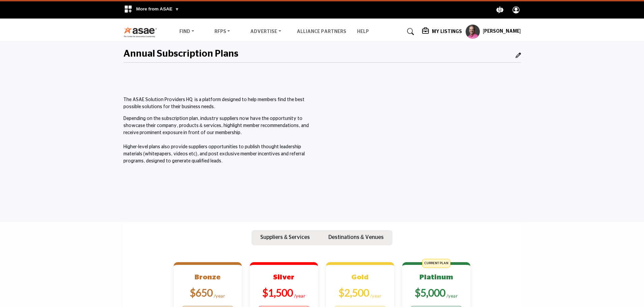 The height and width of the screenshot is (307, 644). What do you see at coordinates (360, 277) in the screenshot?
I see `b: Gold` at bounding box center [360, 277].